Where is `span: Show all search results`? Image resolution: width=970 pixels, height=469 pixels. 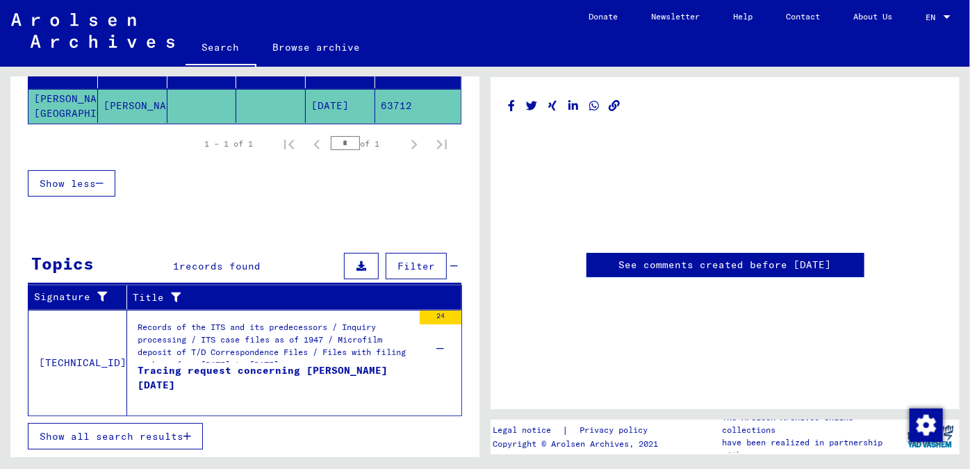 span: Show all search results is located at coordinates (111, 436).